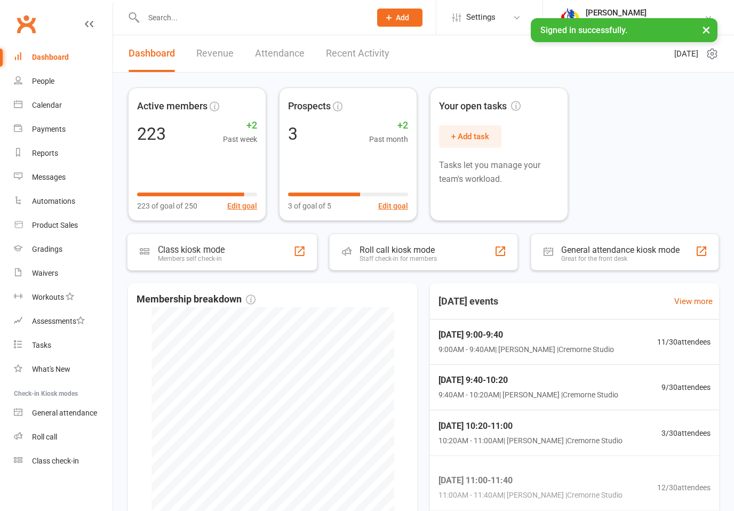 The image size is (734, 511). I want to click on a: Payments, so click(63, 129).